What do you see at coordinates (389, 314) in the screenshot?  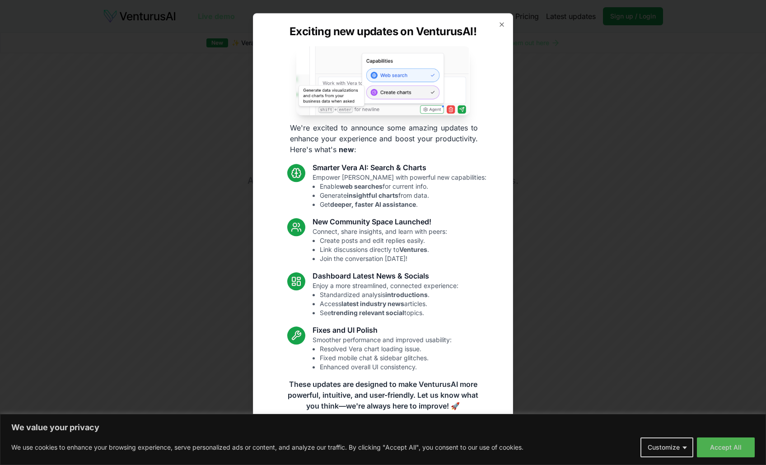 I see `li: See topics.` at bounding box center [389, 314].